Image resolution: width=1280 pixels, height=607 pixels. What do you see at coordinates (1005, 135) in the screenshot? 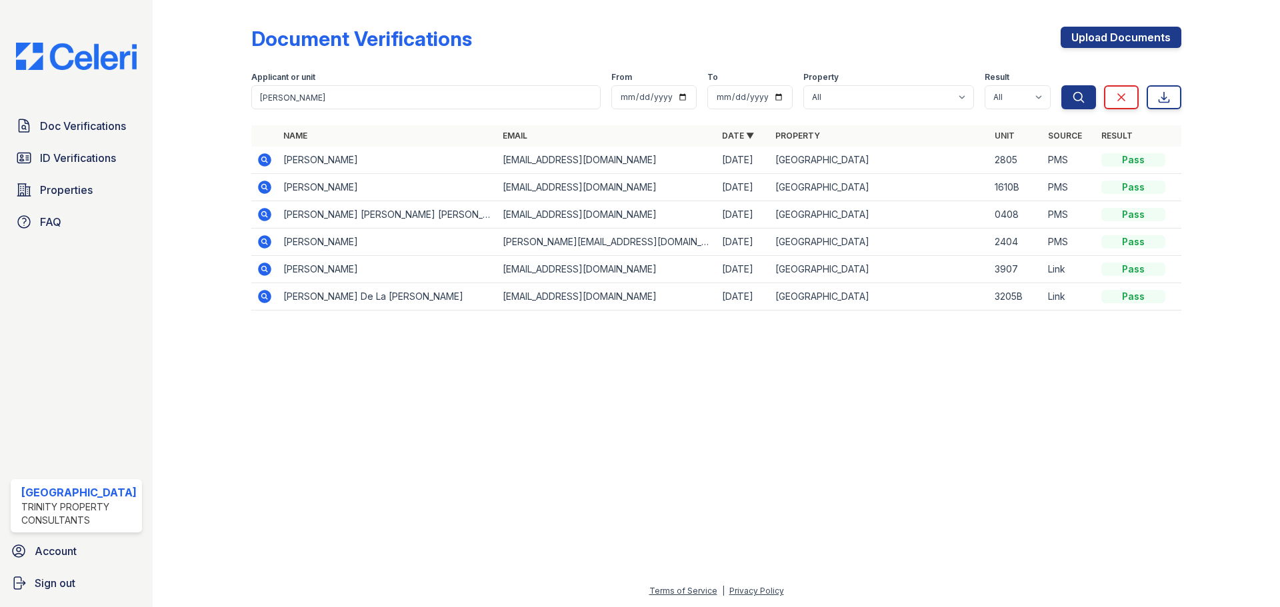
I see `a: Unit` at bounding box center [1005, 135].